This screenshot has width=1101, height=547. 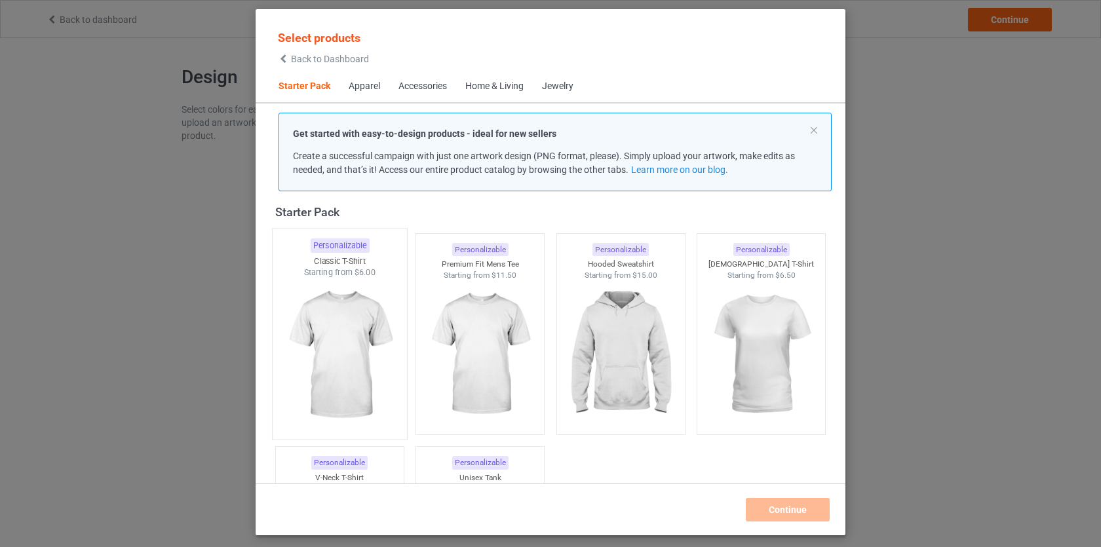 What do you see at coordinates (423, 87) in the screenshot?
I see `div: Accessories` at bounding box center [423, 87].